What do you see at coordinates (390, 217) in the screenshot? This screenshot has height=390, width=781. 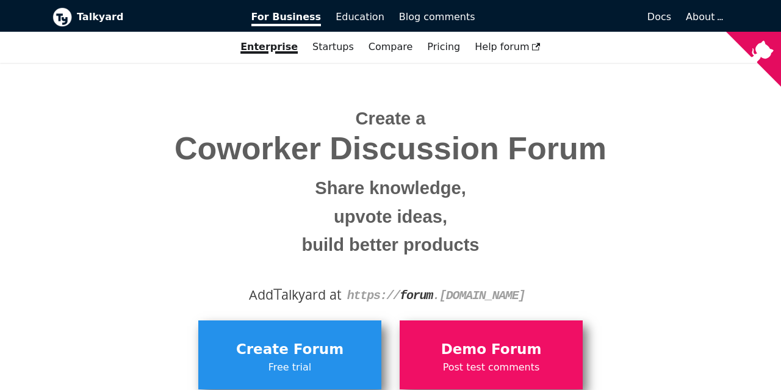 I see `small: upvote ideas,` at bounding box center [390, 217].